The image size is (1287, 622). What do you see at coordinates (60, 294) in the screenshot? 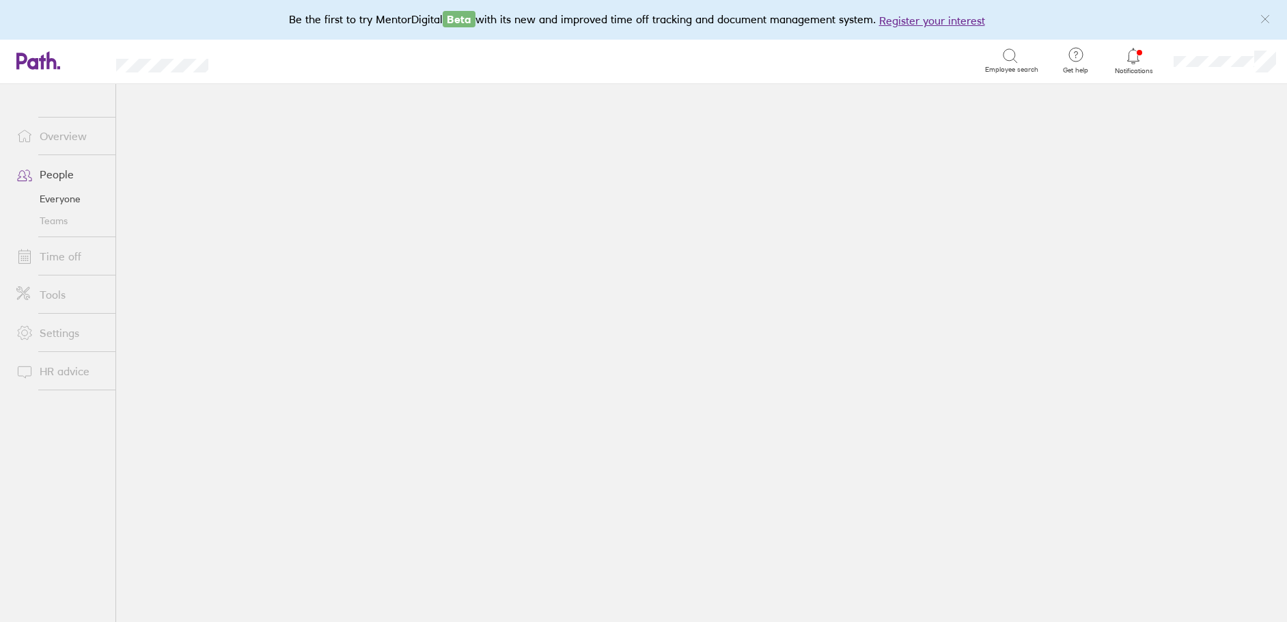
I see `a: Tools` at bounding box center [60, 294].